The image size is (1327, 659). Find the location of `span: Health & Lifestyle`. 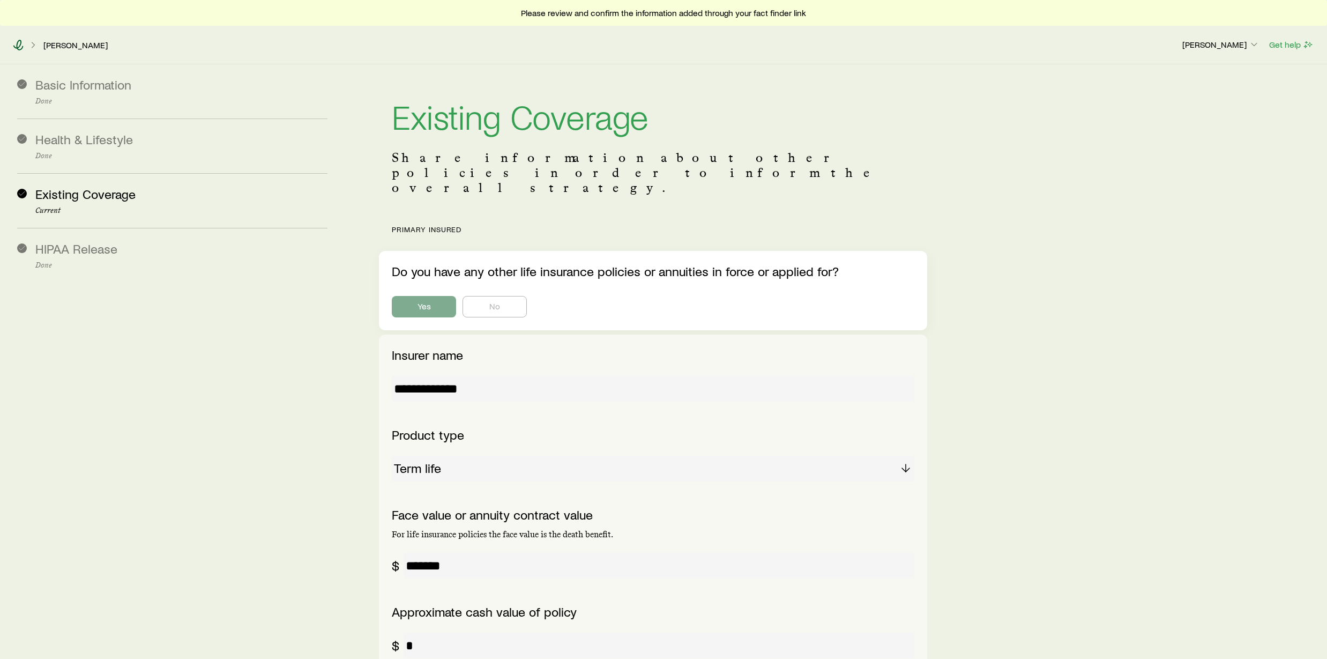

span: Health & Lifestyle is located at coordinates (84, 139).